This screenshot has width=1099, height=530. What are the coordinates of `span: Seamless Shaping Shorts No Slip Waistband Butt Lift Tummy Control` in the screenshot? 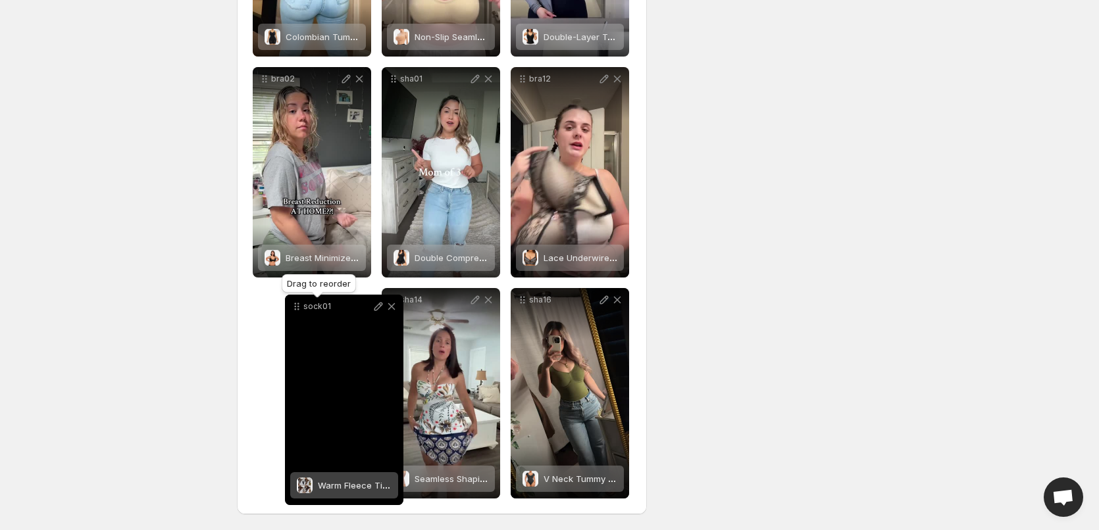 It's located at (555, 479).